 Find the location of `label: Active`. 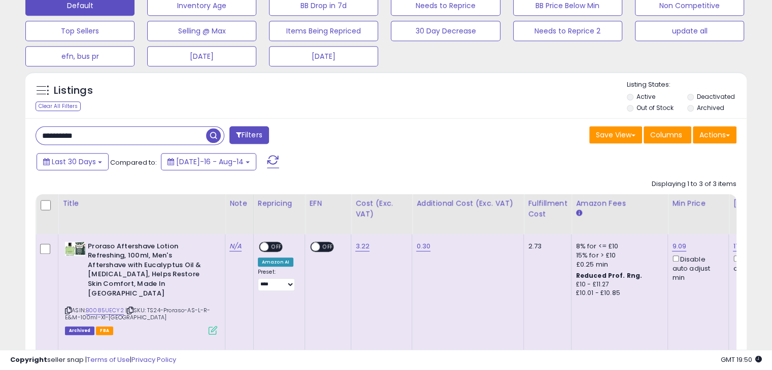

label: Active is located at coordinates (645, 96).